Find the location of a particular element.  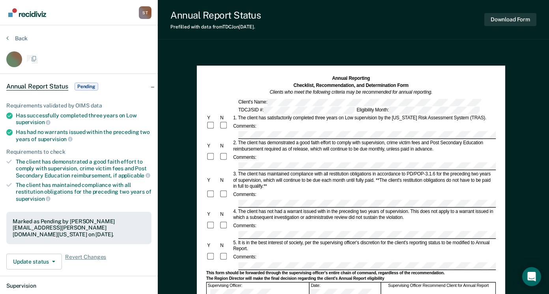

div: S T is located at coordinates (145, 13).